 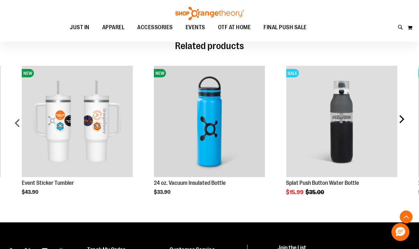 What do you see at coordinates (18, 125) in the screenshot?
I see `div: prev` at bounding box center [18, 125].